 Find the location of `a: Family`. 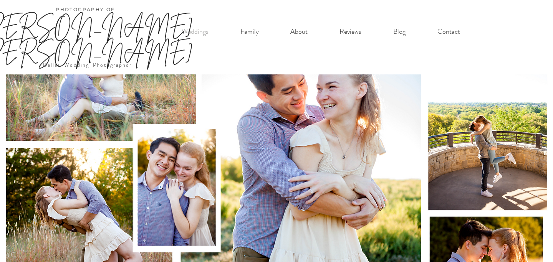

a: Family is located at coordinates (249, 32).